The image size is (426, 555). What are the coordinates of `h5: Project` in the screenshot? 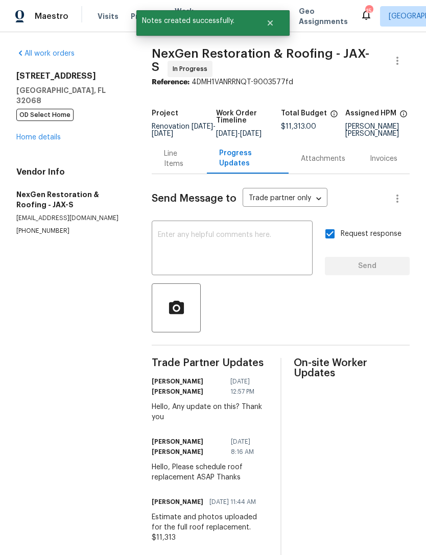 It's located at (165, 113).